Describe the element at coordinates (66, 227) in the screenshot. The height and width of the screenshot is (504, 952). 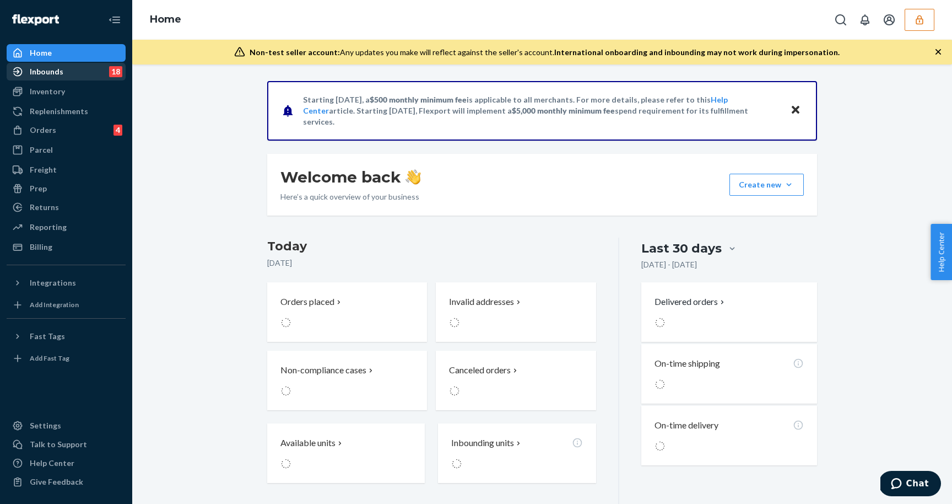
I see `a: Reporting` at that location.